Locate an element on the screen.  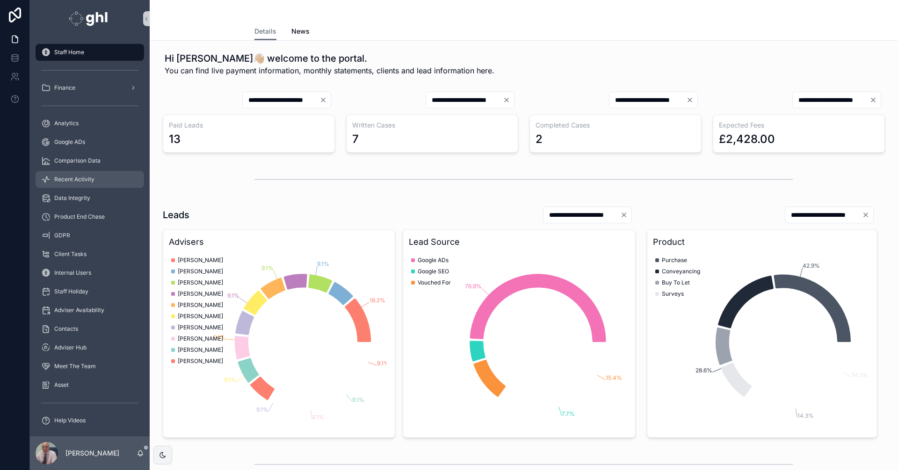
tspan: 7.7% is located at coordinates (568, 414).